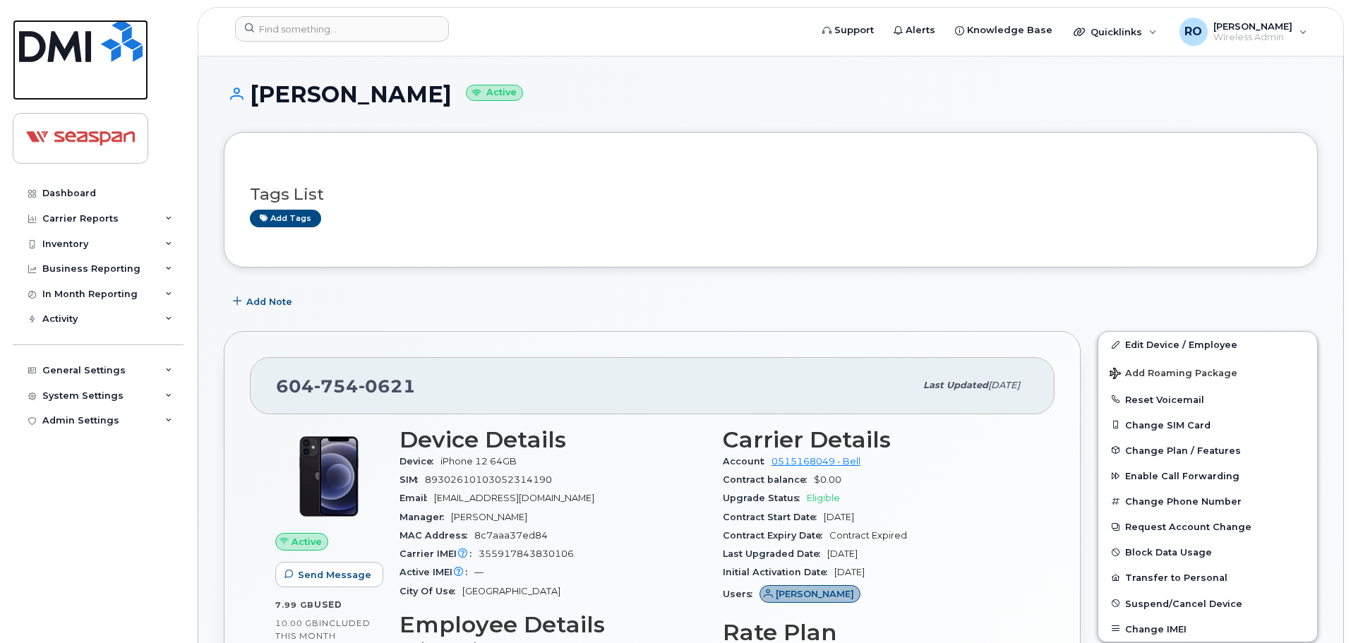  Describe the element at coordinates (437, 572) in the screenshot. I see `span: Active IMEI` at that location.